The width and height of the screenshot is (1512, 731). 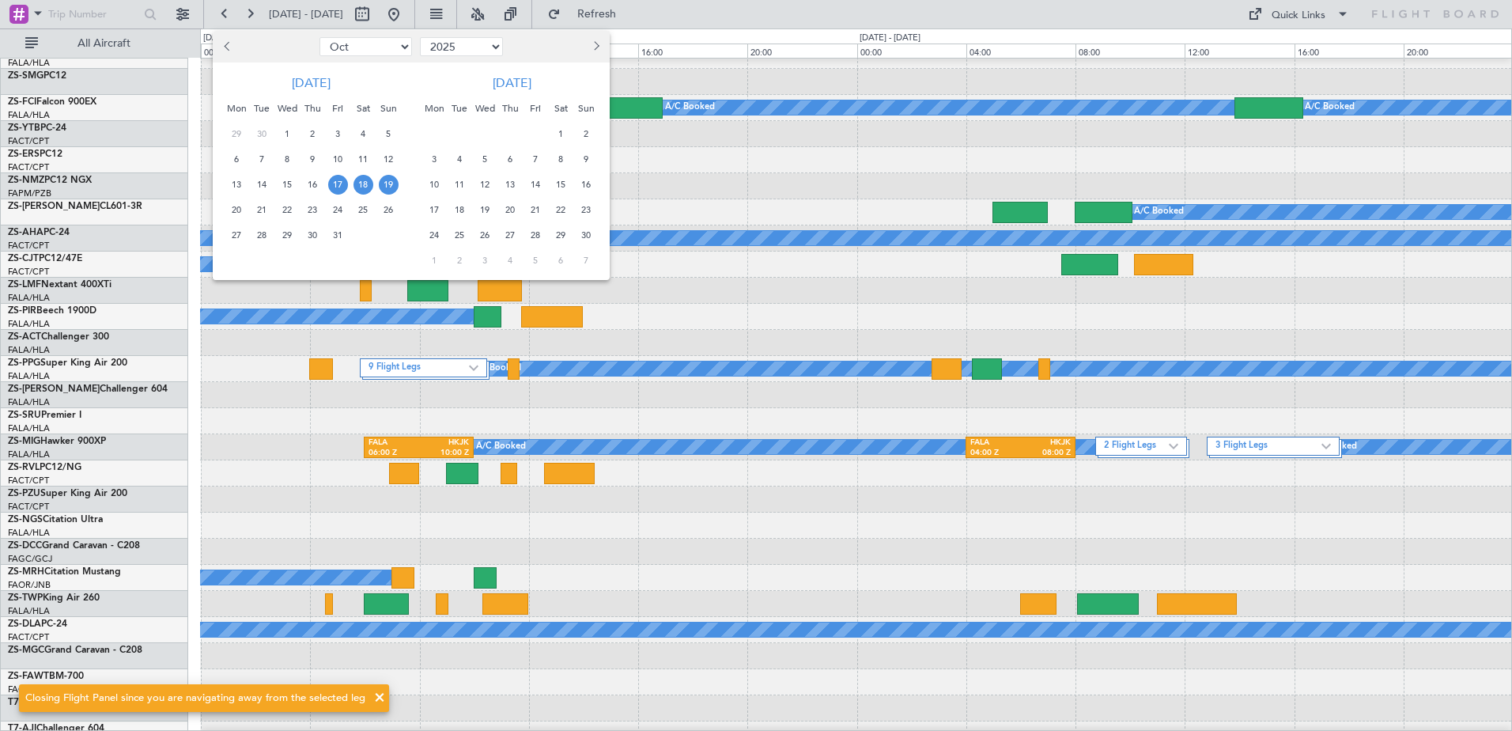 I want to click on span: 20, so click(x=236, y=210).